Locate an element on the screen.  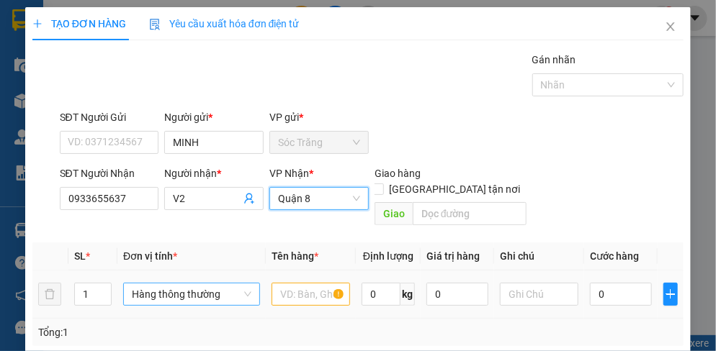
span: Cước hàng is located at coordinates (614, 256).